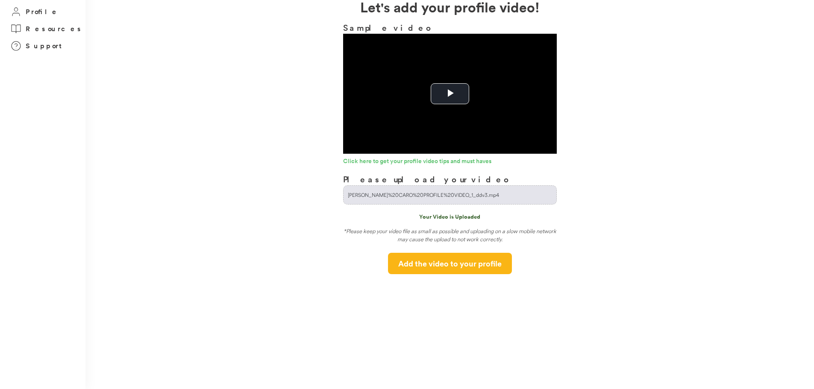 The image size is (814, 389). Describe the element at coordinates (450, 217) in the screenshot. I see `div: Your Video is Uploaded` at that location.